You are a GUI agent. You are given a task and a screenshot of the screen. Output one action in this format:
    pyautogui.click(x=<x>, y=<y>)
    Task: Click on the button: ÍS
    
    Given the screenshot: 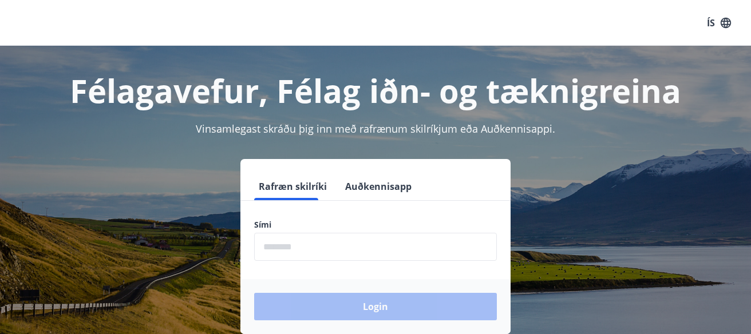 What is the action you would take?
    pyautogui.click(x=719, y=23)
    